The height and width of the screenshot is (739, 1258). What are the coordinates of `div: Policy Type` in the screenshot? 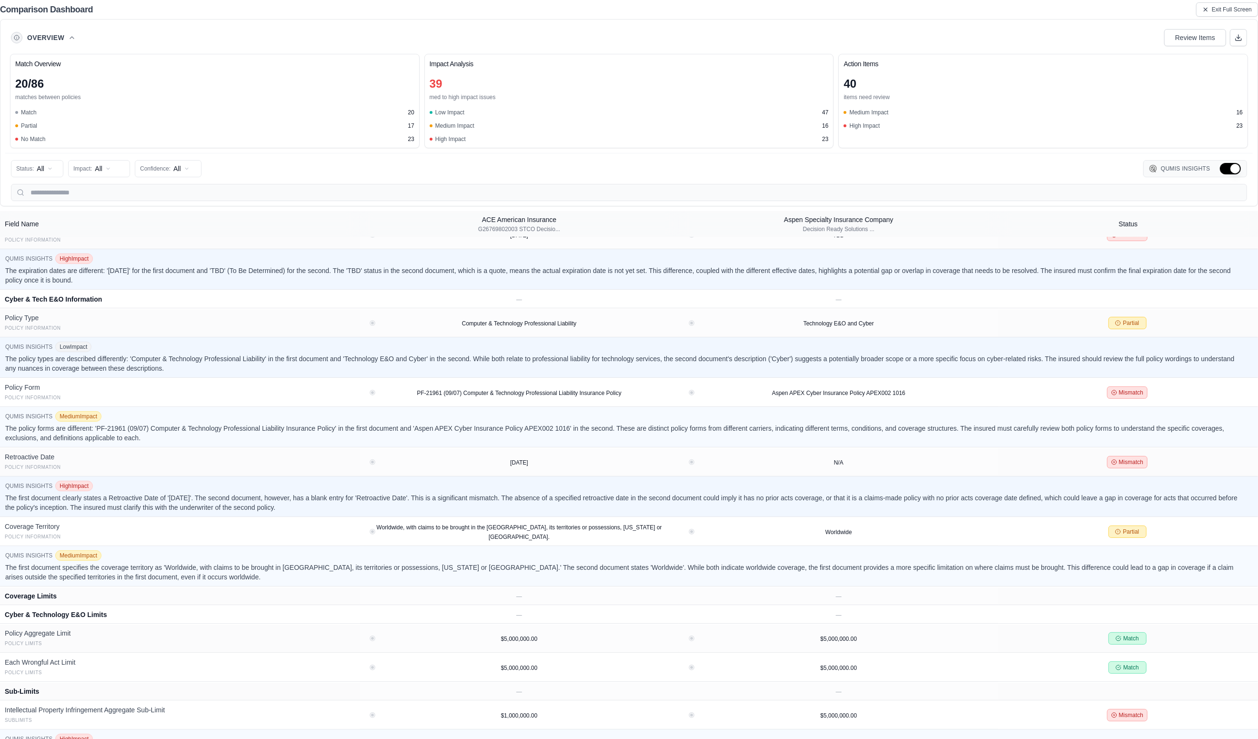 It's located at (180, 318).